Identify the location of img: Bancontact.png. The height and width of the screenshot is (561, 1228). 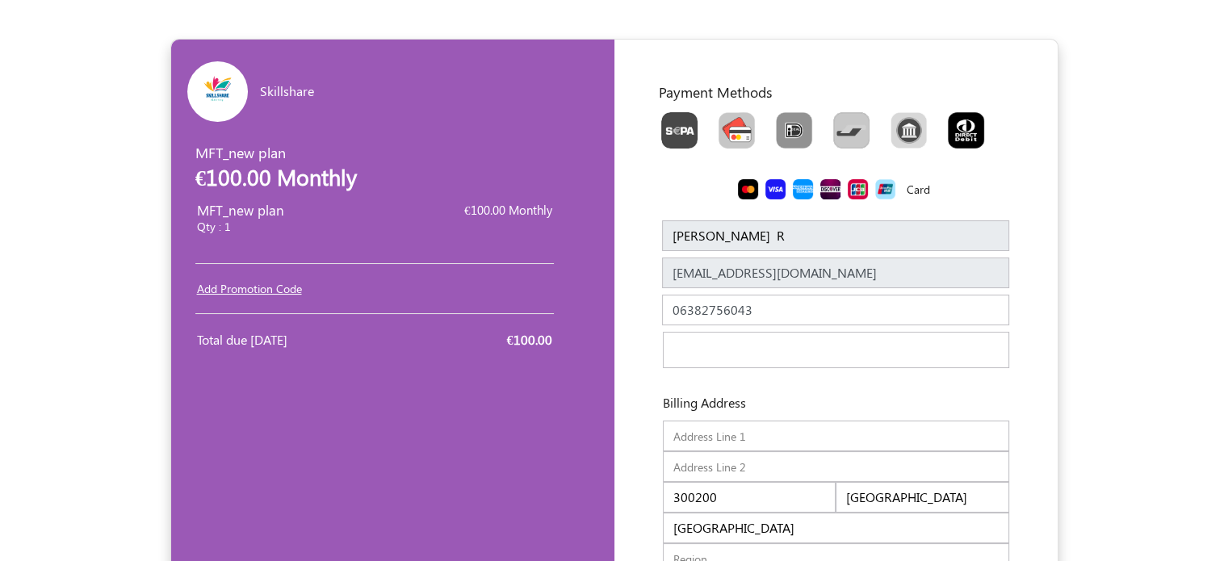
(851, 130).